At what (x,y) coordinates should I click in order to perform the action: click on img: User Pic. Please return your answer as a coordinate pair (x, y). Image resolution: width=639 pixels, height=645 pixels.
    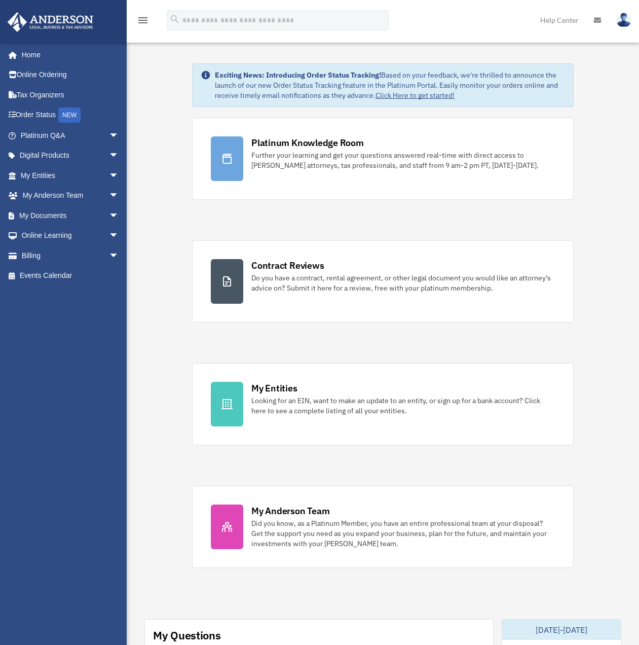
    Looking at the image, I should click on (624, 20).